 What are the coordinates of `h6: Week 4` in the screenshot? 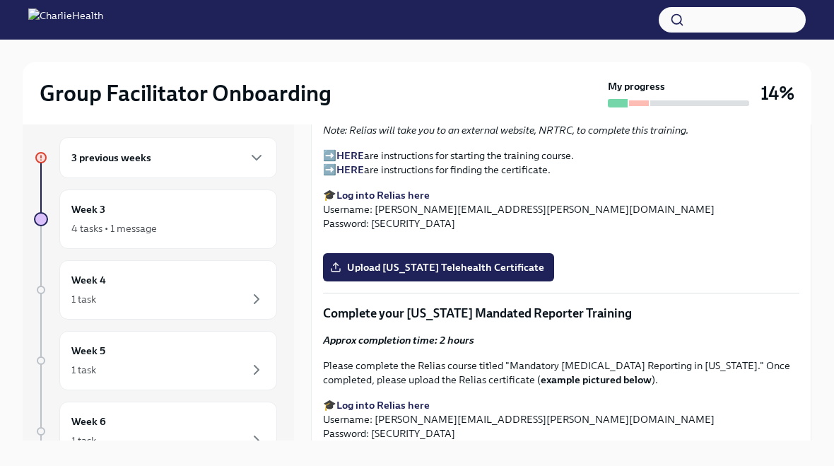 It's located at (88, 280).